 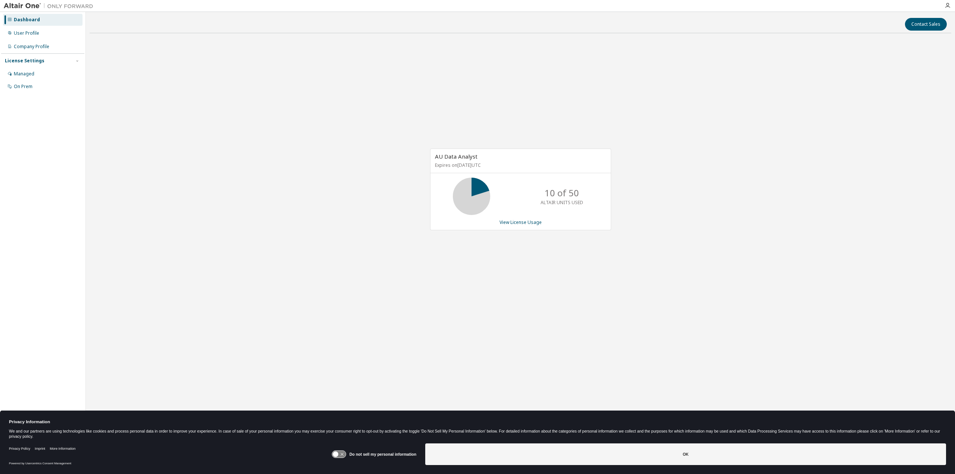 What do you see at coordinates (562, 202) in the screenshot?
I see `p: ALTAIR UNITS USED` at bounding box center [562, 202].